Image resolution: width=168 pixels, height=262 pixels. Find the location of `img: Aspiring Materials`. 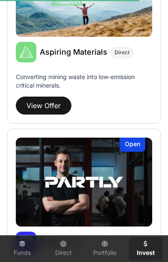

img: Aspiring Materials is located at coordinates (26, 52).